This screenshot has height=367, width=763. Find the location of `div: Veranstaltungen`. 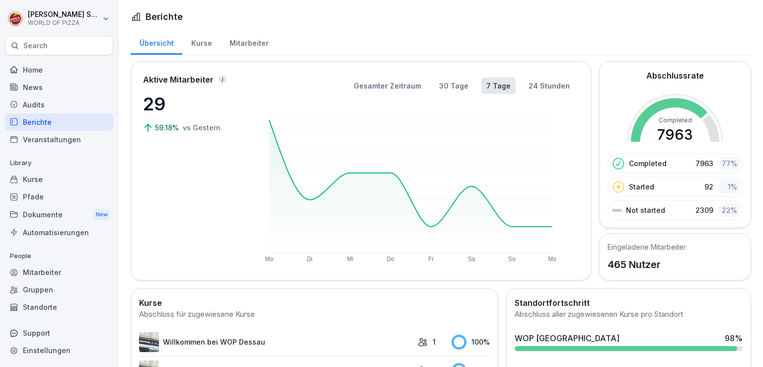

div: Veranstaltungen is located at coordinates (59, 139).